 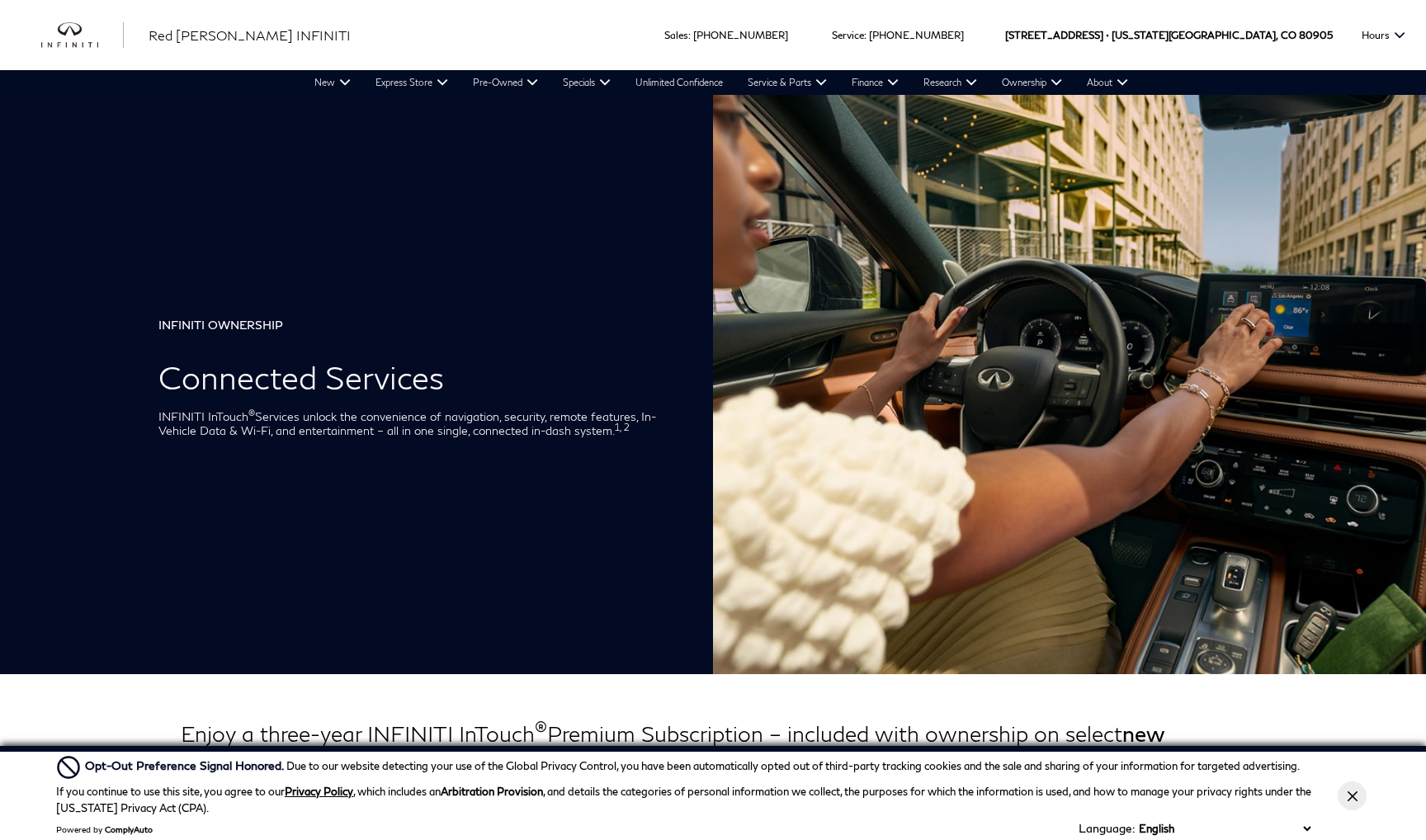 I want to click on u: Privacy Policy, so click(x=319, y=791).